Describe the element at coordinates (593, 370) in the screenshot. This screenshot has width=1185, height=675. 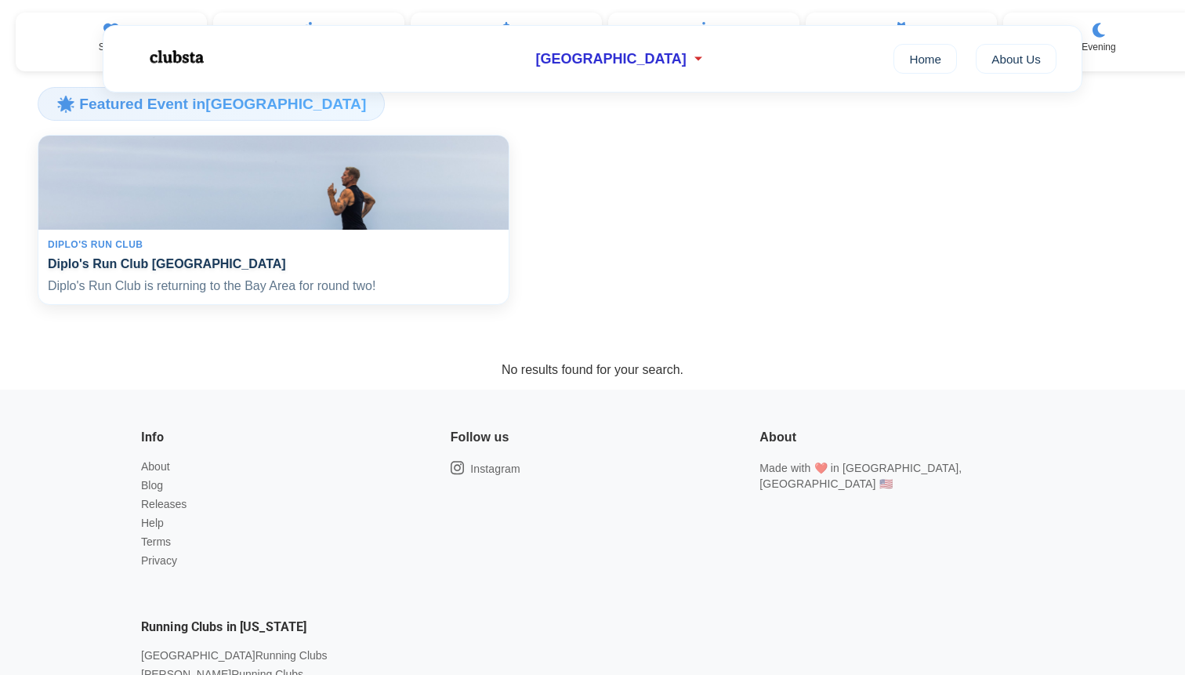
I see `p: No results found for your search.` at that location.